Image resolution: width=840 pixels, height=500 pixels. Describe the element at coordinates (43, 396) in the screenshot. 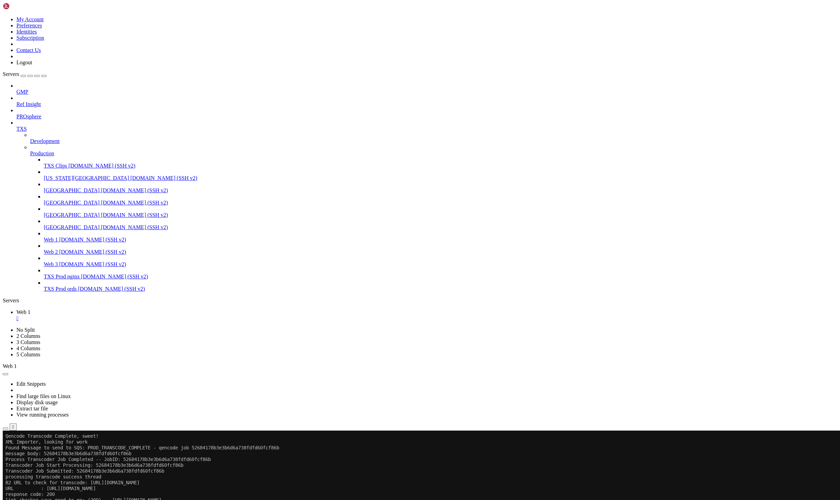

I see `a: Find large files on Linux` at that location.